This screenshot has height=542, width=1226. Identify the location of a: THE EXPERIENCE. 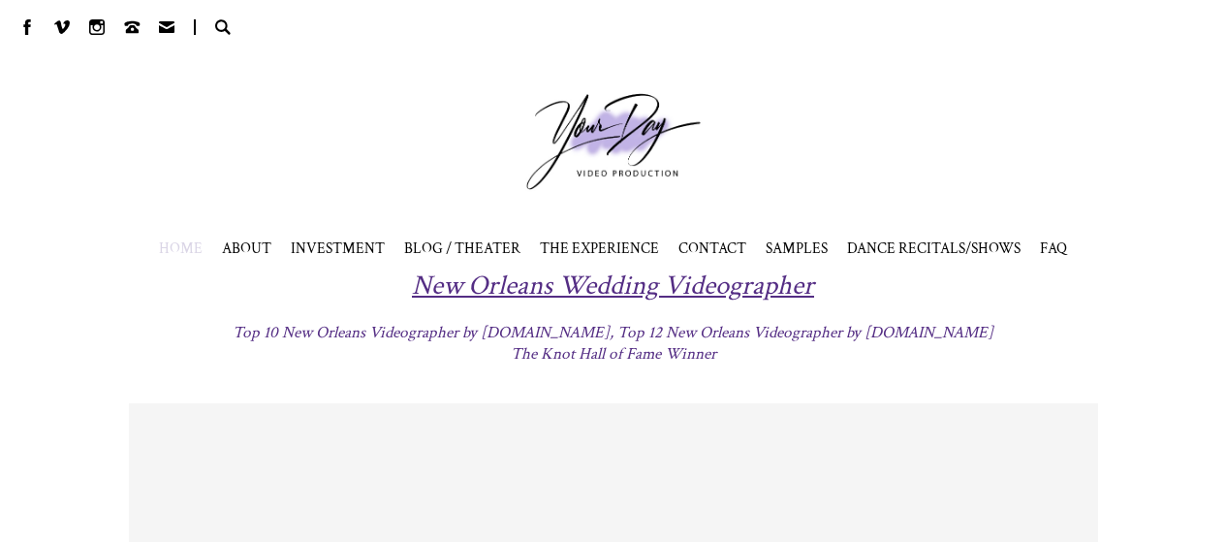
(599, 248).